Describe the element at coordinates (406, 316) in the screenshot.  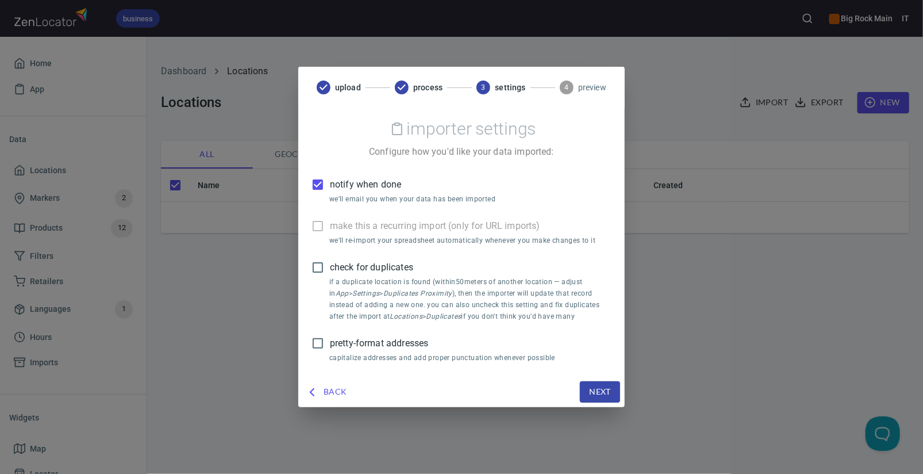
I see `em: Locations` at that location.